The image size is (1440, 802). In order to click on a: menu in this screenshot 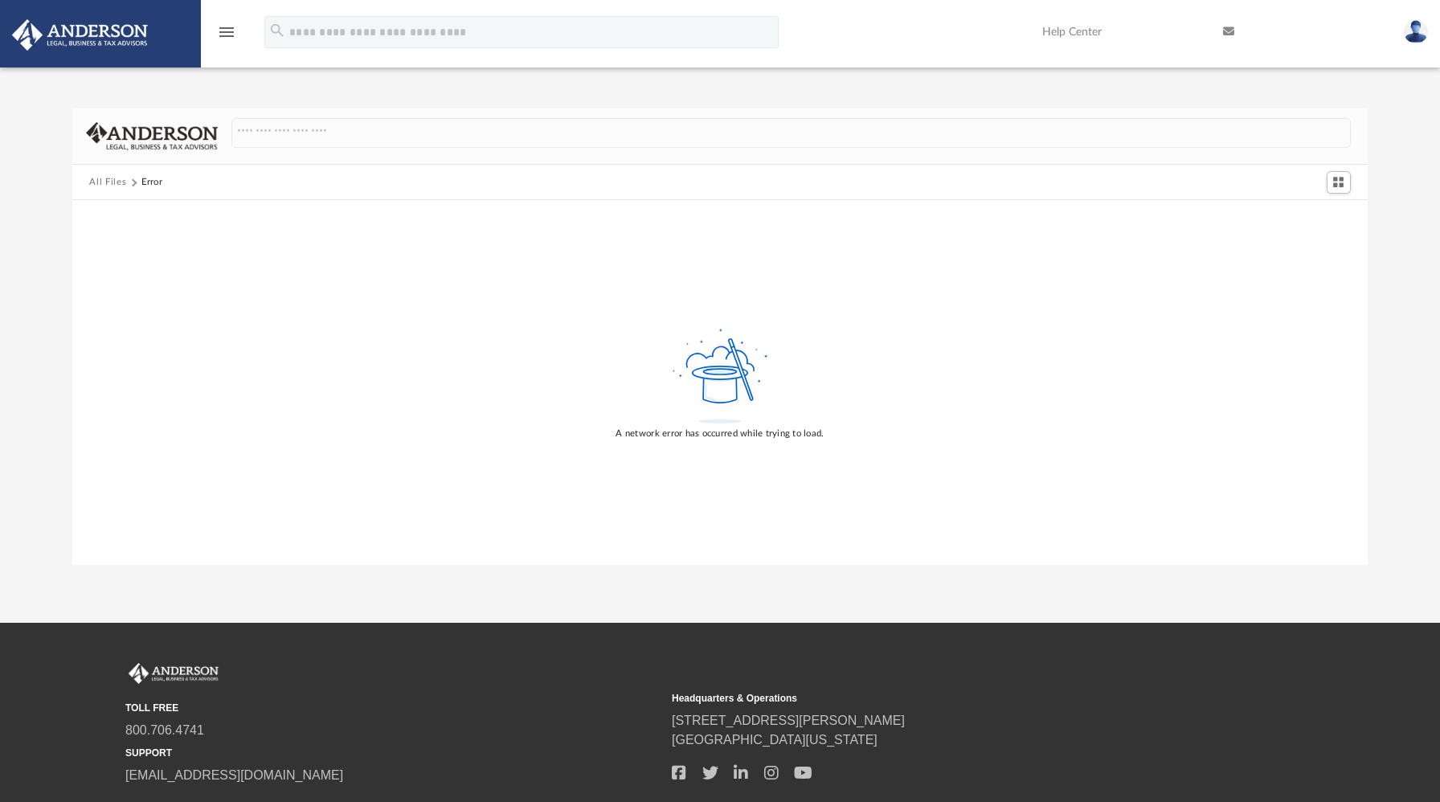, I will do `click(227, 36)`.